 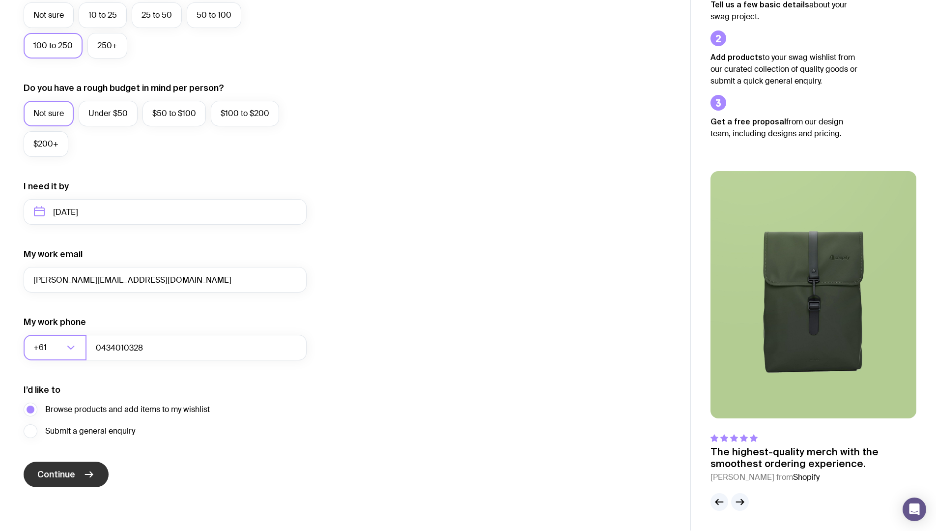 I want to click on input: Select a target date, so click(x=165, y=212).